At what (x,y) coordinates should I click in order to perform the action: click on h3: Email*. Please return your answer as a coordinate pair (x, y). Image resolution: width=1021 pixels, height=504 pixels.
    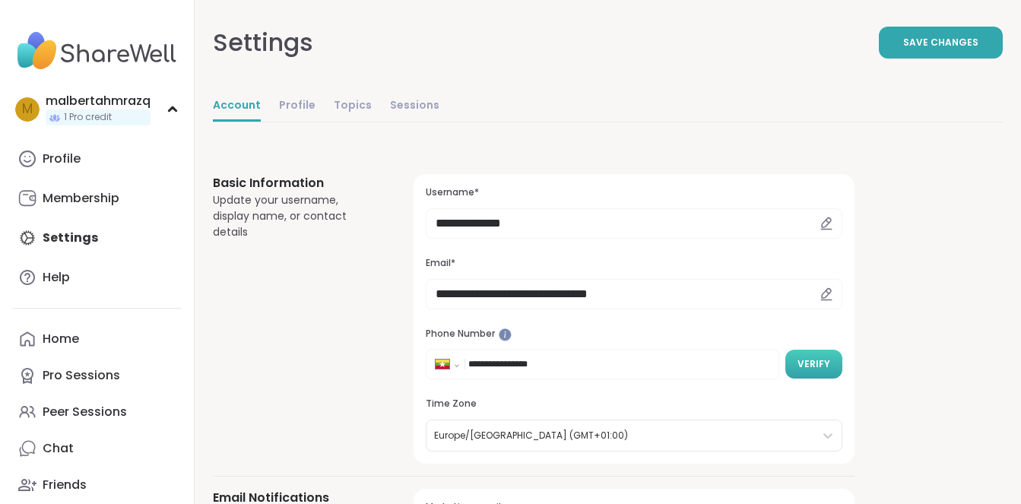
    Looking at the image, I should click on (634, 263).